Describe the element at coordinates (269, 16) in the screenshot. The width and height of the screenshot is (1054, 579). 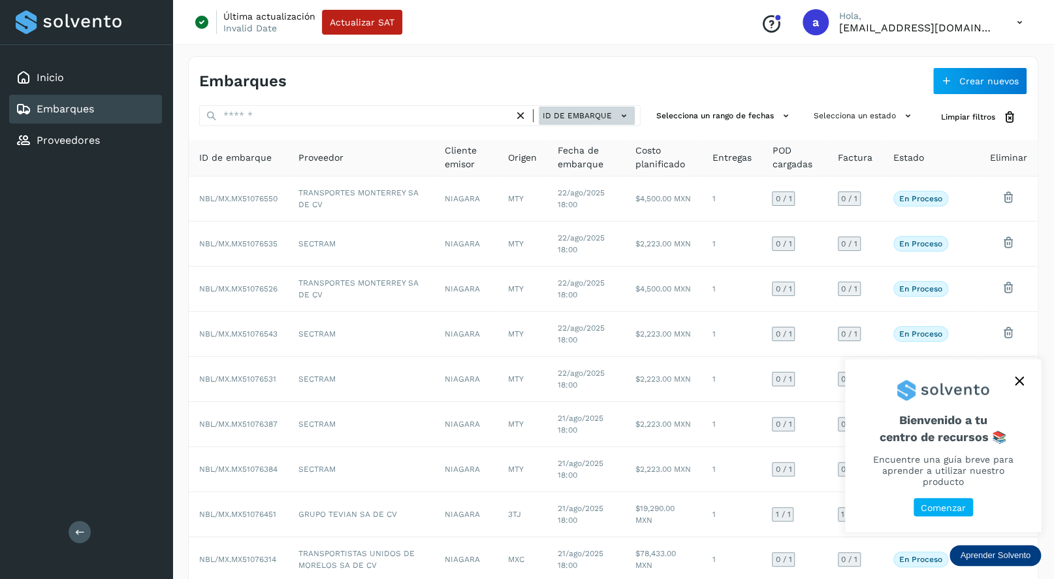
I see `p: Última actualización` at that location.